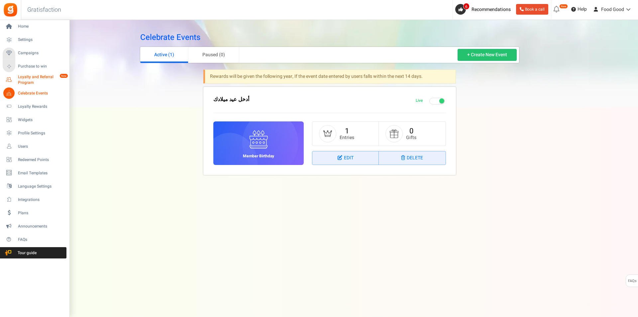 This screenshot has height=317, width=638. I want to click on a: Celebrate Events, so click(35, 93).